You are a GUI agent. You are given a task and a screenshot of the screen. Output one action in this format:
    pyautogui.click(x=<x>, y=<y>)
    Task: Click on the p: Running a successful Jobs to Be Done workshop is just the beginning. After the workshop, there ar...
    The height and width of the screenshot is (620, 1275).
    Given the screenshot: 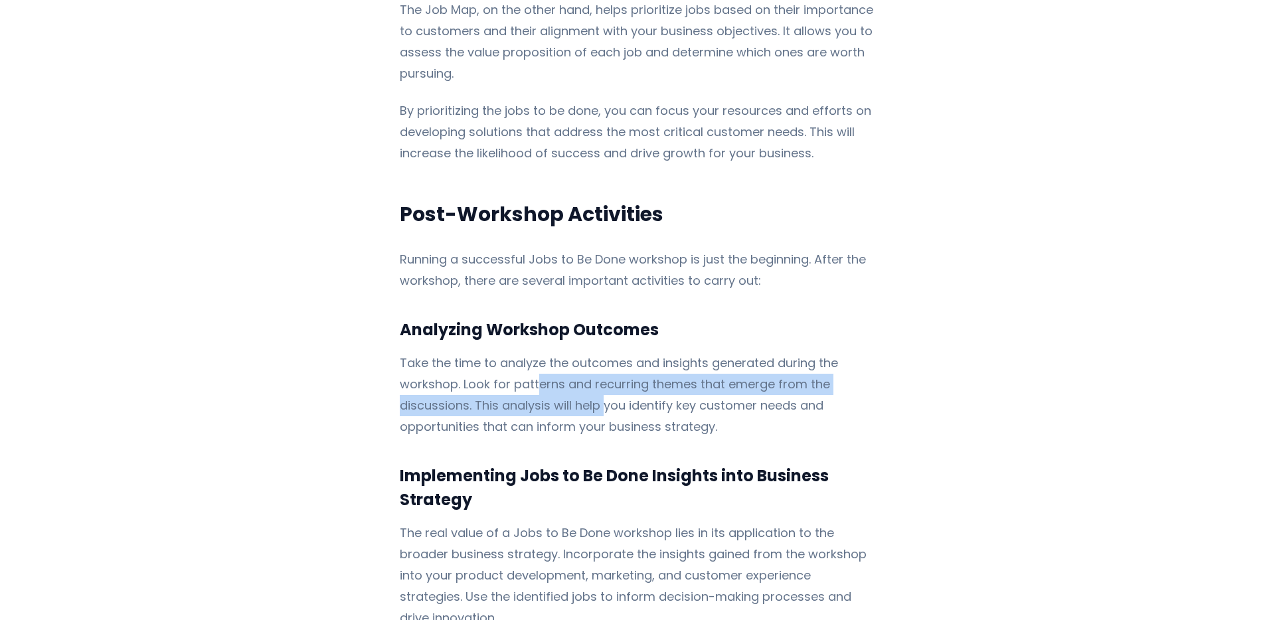 What is the action you would take?
    pyautogui.click(x=637, y=270)
    